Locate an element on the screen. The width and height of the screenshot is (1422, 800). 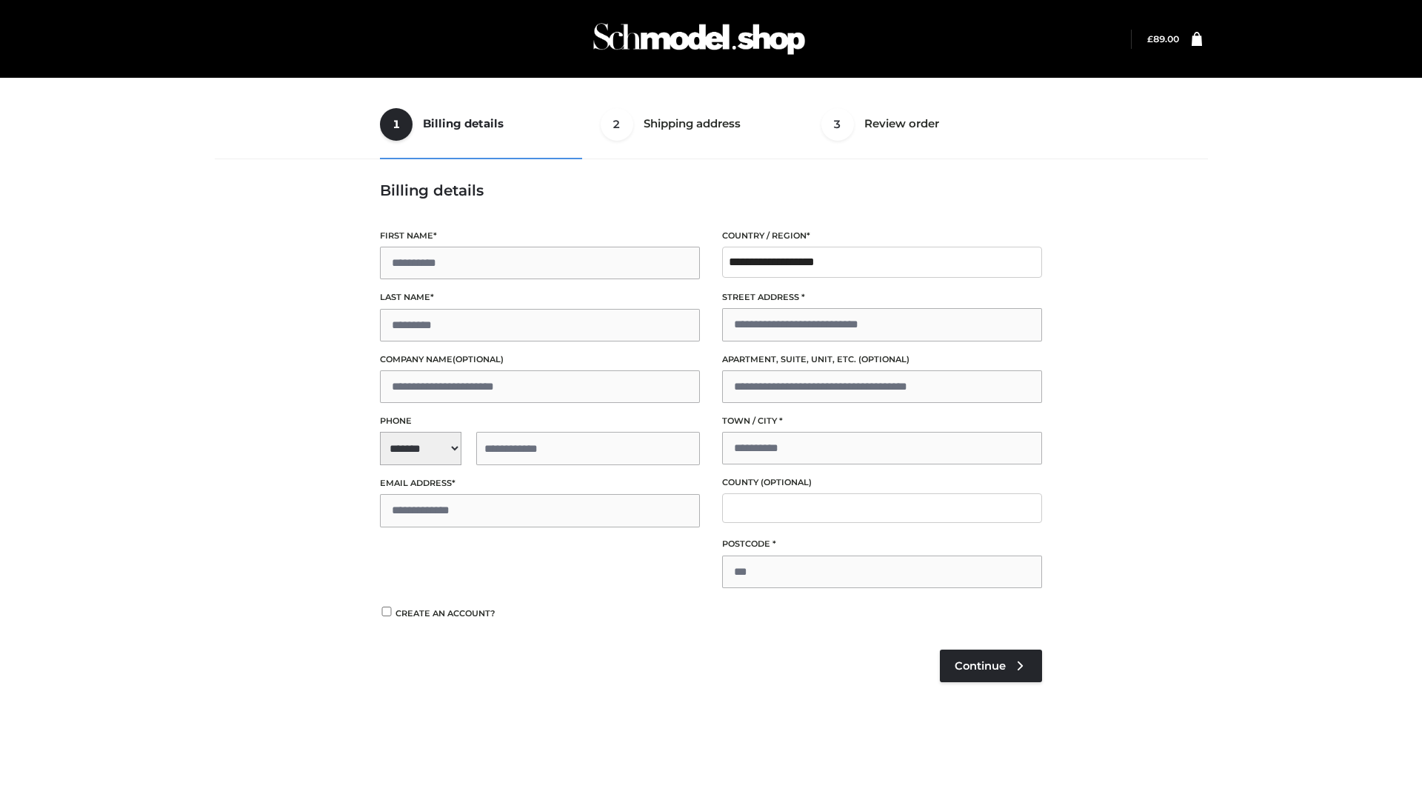
label: Postcode is located at coordinates (882, 544).